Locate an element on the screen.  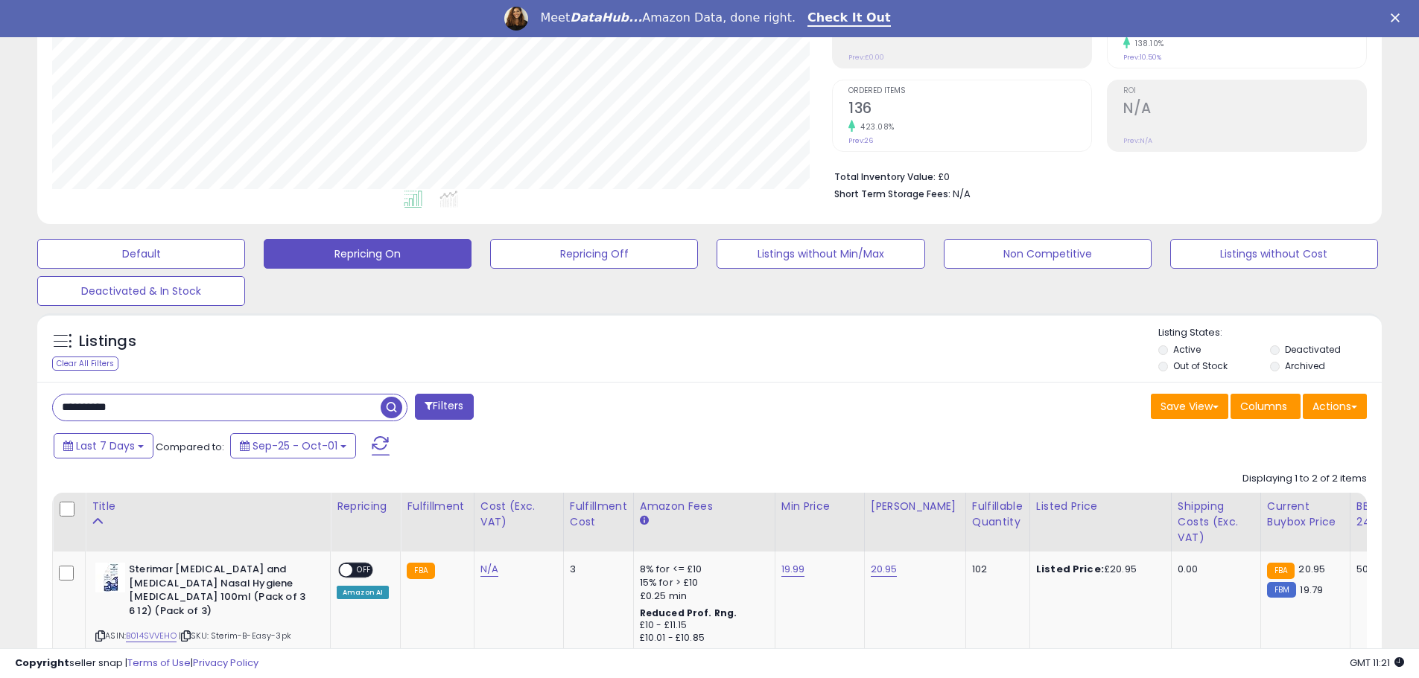
div: Meet Amazon Data, done right. is located at coordinates (667, 18).